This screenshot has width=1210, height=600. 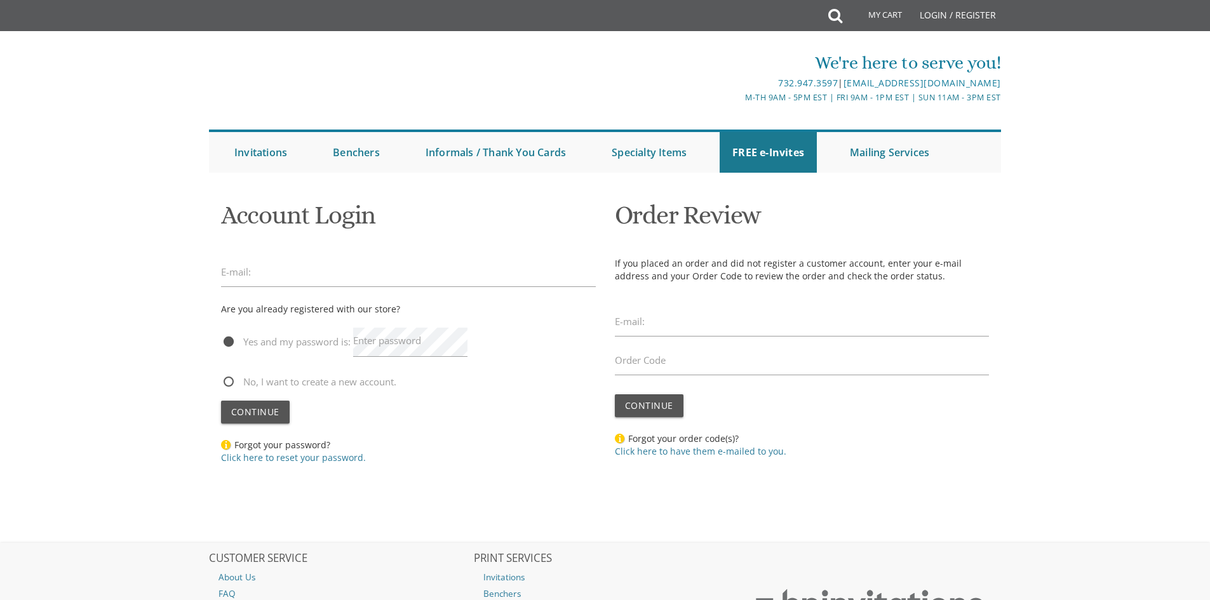 What do you see at coordinates (620, 438) in the screenshot?
I see `img: Forgot your order code(s)?` at bounding box center [620, 438].